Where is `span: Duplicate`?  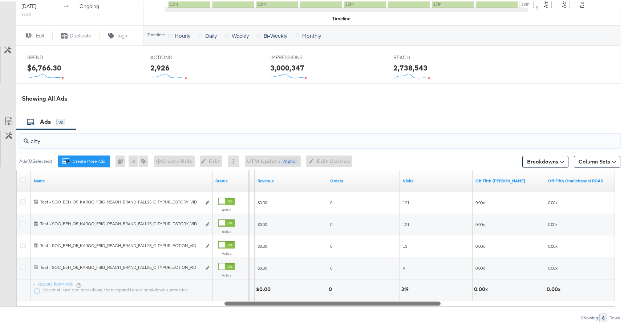
span: Duplicate is located at coordinates (80, 34).